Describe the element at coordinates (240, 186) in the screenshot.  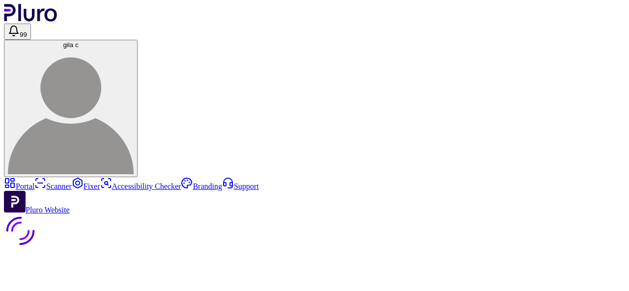
I see `a: Support` at that location.